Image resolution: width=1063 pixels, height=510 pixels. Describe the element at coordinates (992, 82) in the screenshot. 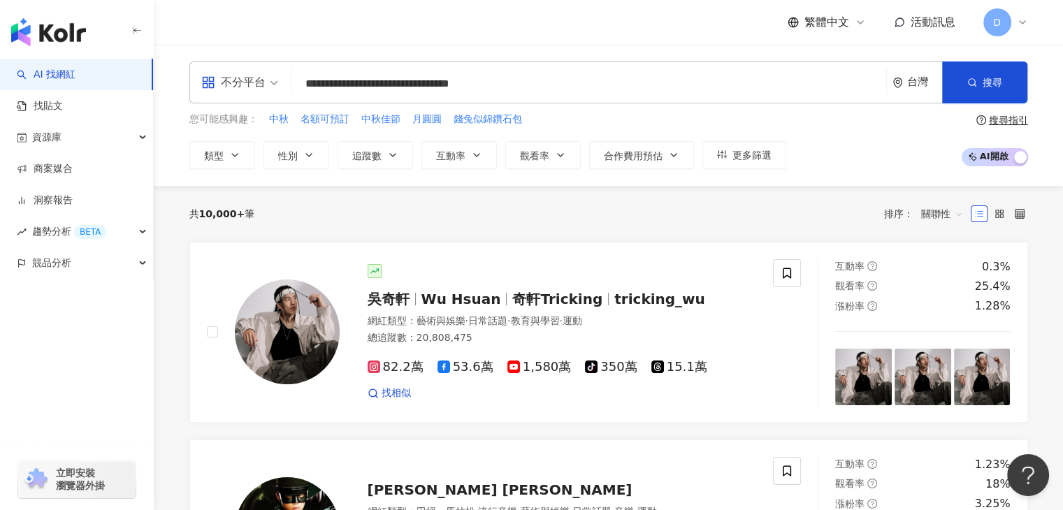

I see `span: 搜尋` at that location.